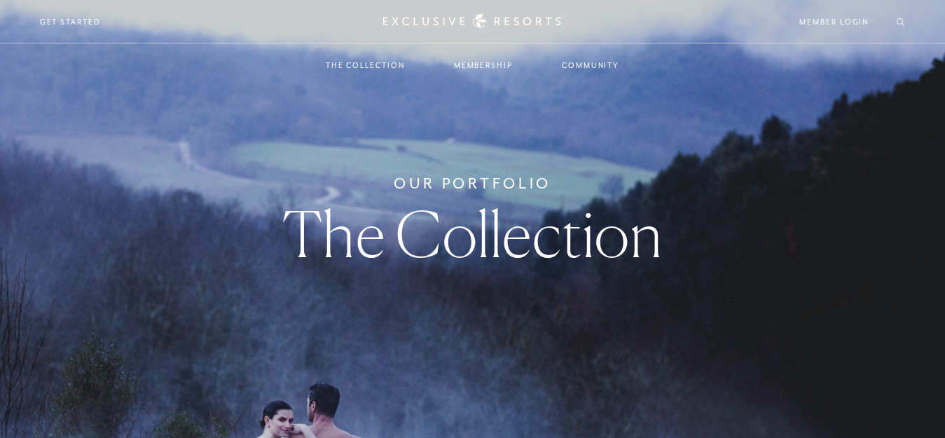  I want to click on h6: Our Portfolio, so click(472, 184).